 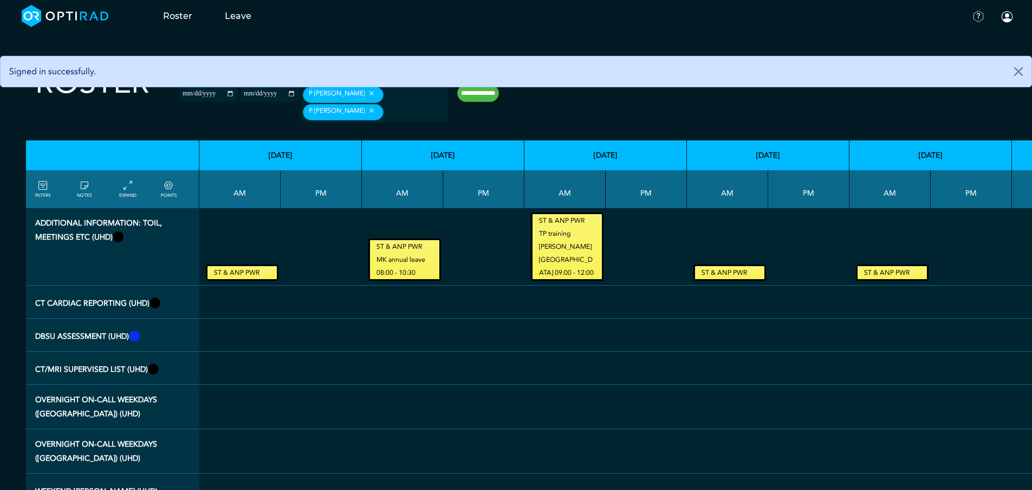 What do you see at coordinates (113, 407) in the screenshot?
I see `th: Overnight On-Call Weekdays (Poole) (UHD)` at bounding box center [113, 407].